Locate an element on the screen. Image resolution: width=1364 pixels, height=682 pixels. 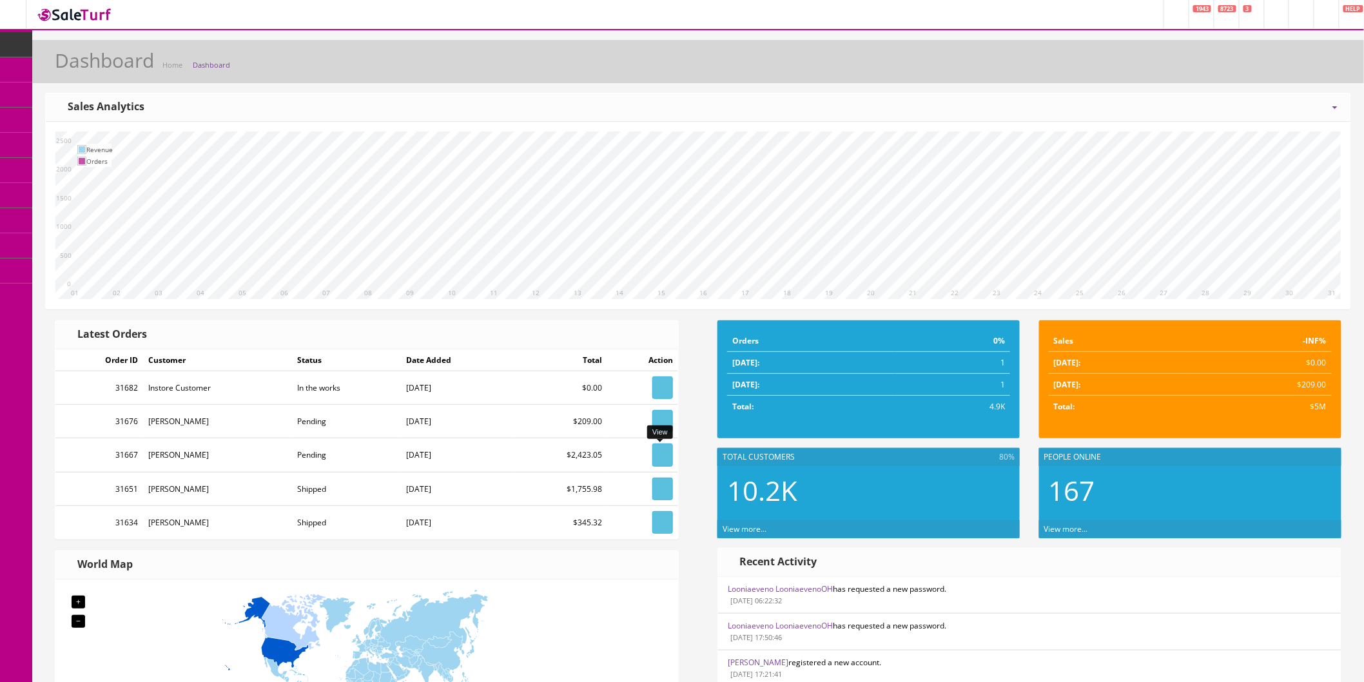
td: Sales is located at coordinates (1118, 341).